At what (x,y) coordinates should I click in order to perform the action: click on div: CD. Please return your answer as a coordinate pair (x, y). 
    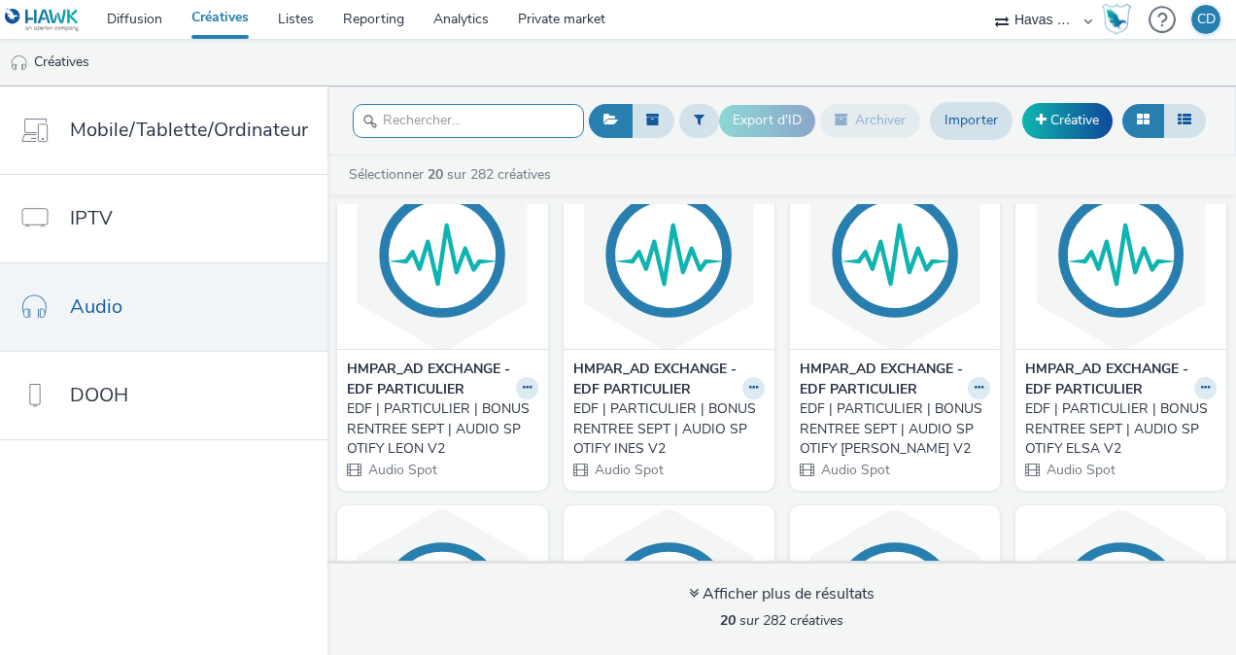
    Looking at the image, I should click on (1206, 19).